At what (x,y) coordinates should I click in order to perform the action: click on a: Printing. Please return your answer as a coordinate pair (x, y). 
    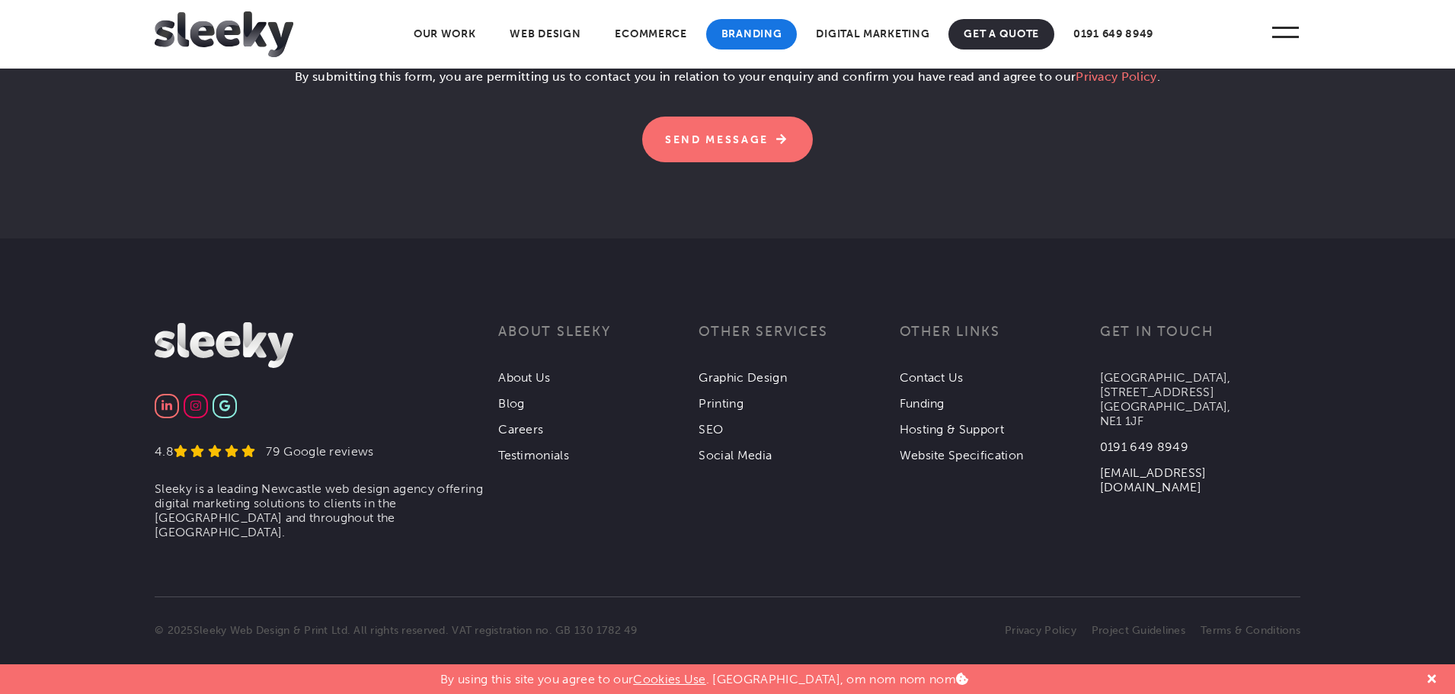
    Looking at the image, I should click on (721, 403).